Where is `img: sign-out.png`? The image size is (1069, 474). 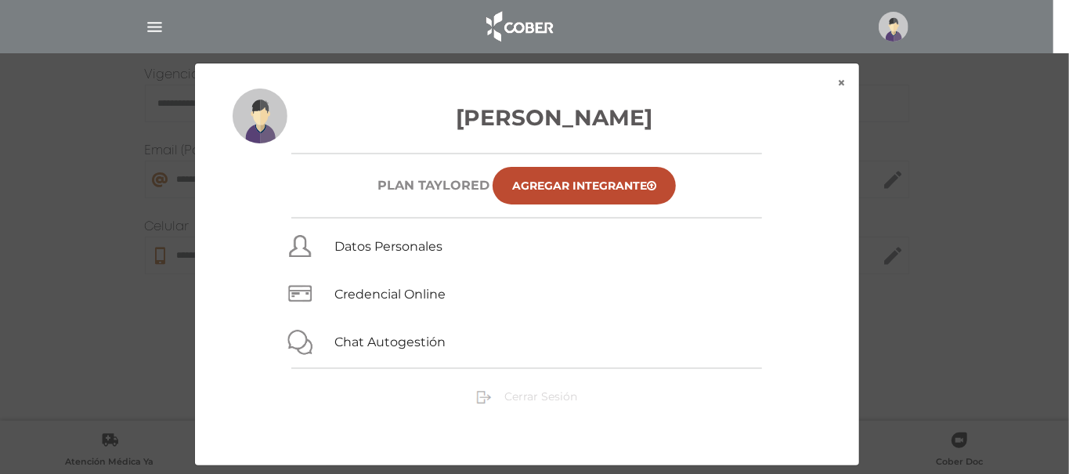
img: sign-out.png is located at coordinates (484, 397).